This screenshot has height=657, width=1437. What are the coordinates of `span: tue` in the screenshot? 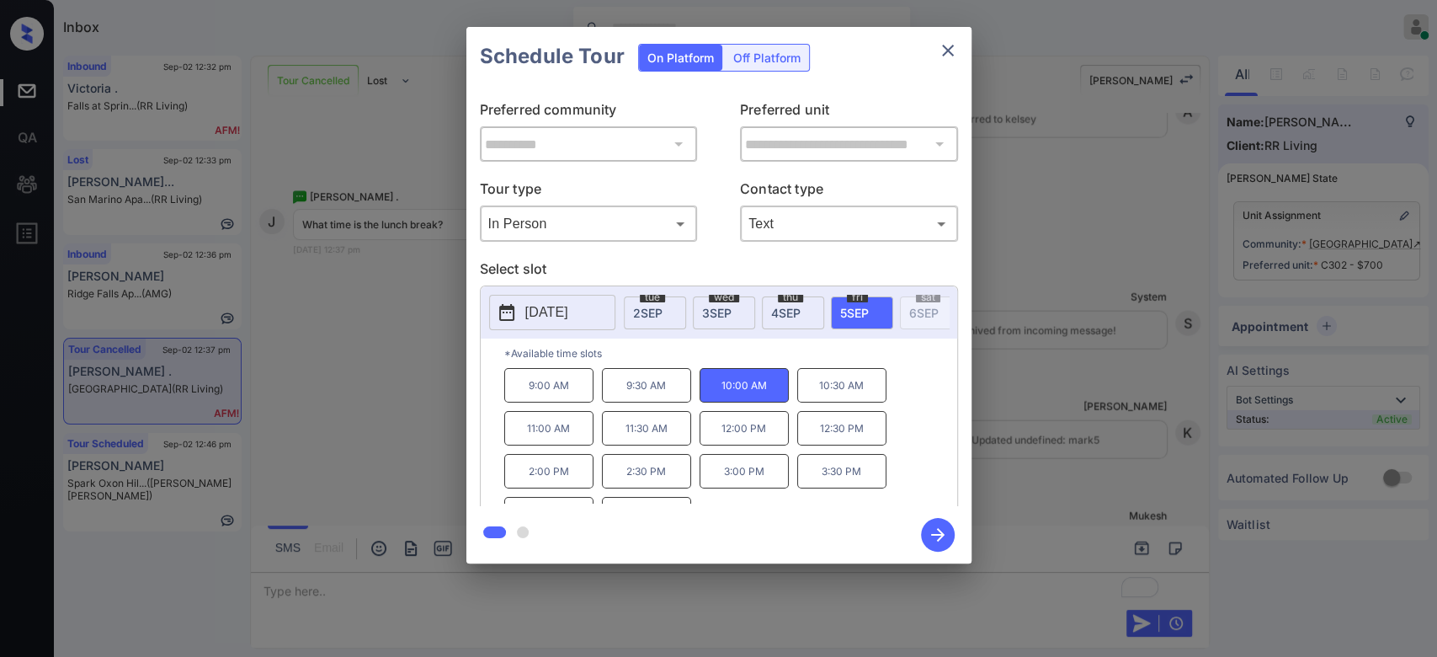 It's located at (652, 297).